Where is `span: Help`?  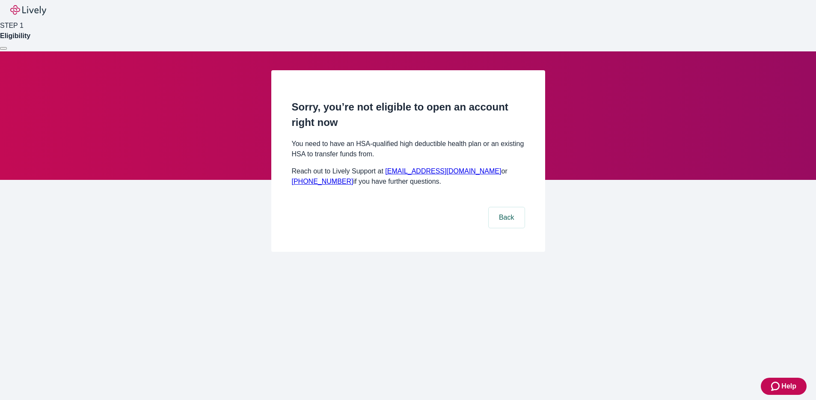 span: Help is located at coordinates (789, 386).